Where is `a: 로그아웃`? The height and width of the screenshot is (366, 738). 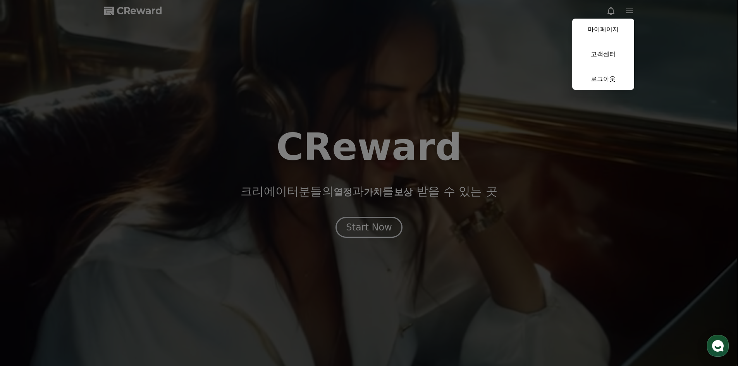 a: 로그아웃 is located at coordinates (604, 79).